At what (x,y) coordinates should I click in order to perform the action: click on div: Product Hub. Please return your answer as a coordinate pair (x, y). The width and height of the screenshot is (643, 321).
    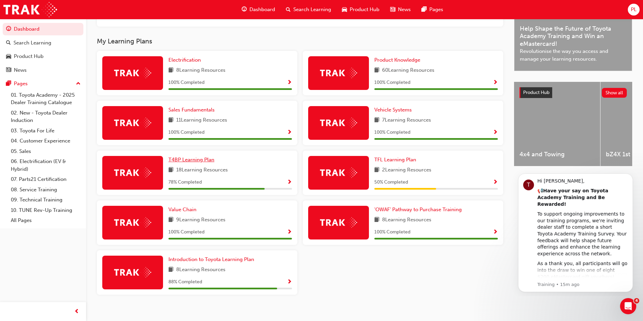
    Looking at the image, I should click on (29, 56).